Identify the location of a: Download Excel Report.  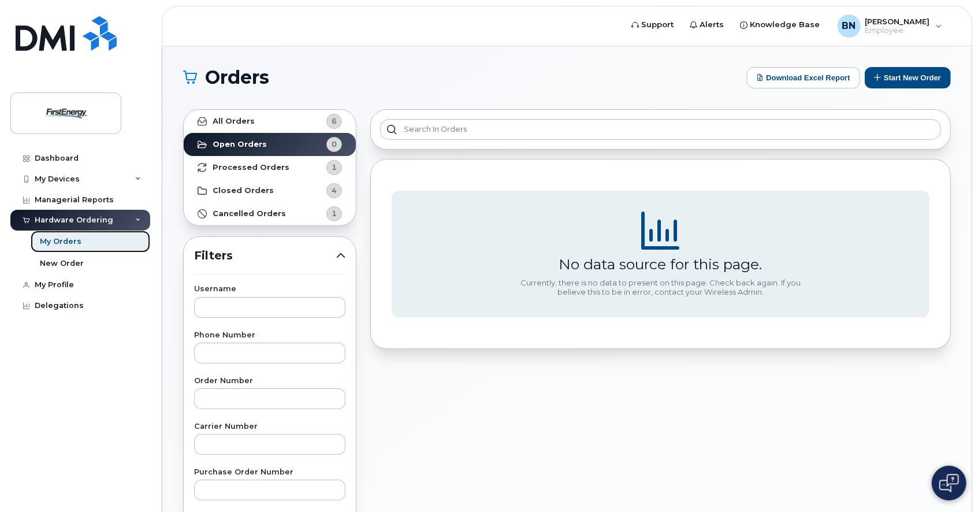
(803, 77).